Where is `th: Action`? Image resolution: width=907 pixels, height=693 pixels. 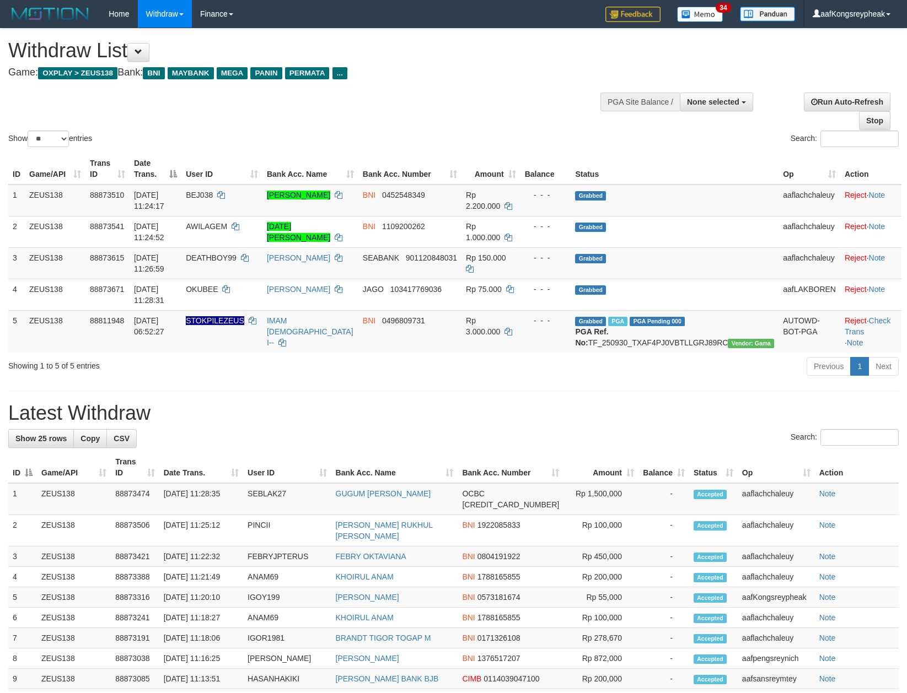
th: Action is located at coordinates (857, 467).